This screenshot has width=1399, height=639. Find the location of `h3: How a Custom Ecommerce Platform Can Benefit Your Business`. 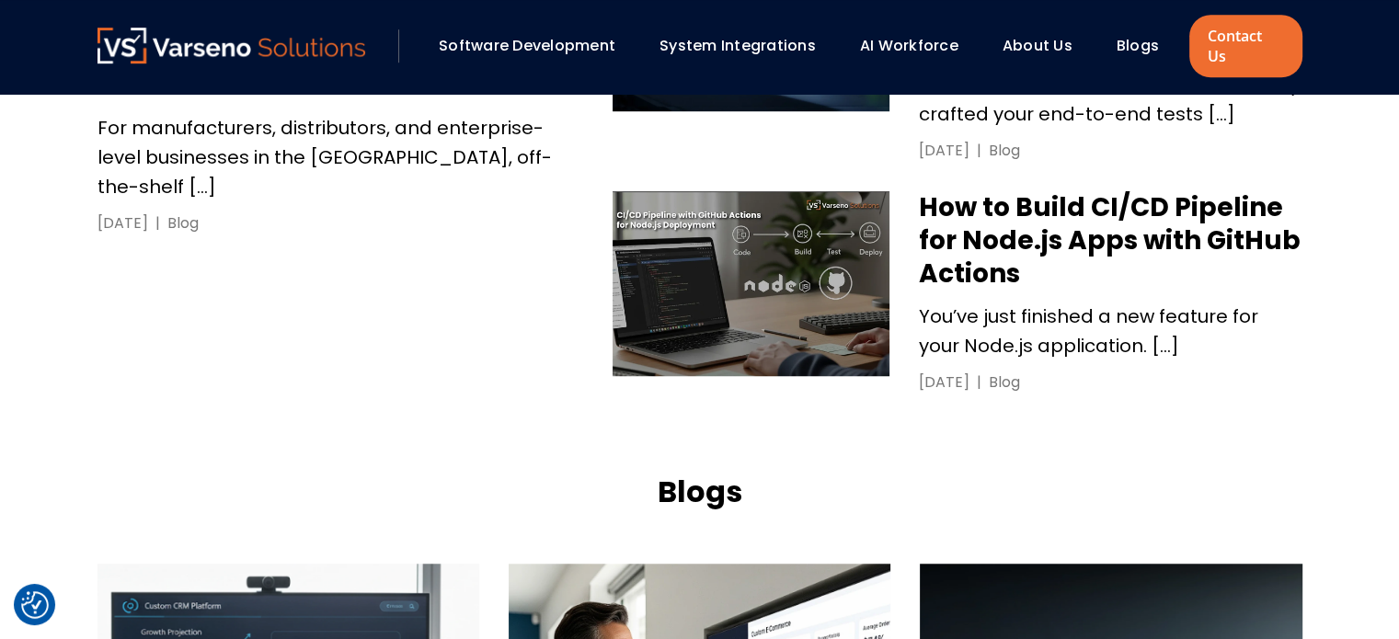

h3: How a Custom Ecommerce Platform Can Benefit Your Business is located at coordinates (340, 69).